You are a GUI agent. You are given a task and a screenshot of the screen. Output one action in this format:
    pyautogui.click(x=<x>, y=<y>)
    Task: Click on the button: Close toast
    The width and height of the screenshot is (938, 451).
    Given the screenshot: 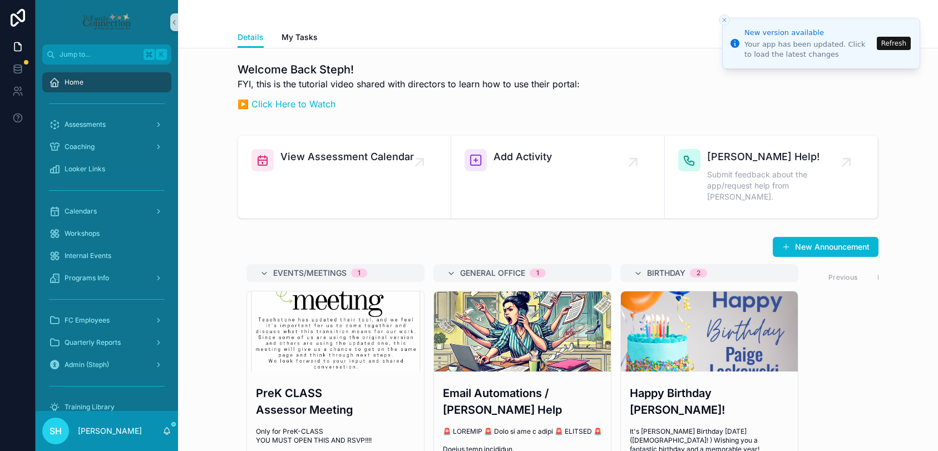 What is the action you would take?
    pyautogui.click(x=724, y=20)
    